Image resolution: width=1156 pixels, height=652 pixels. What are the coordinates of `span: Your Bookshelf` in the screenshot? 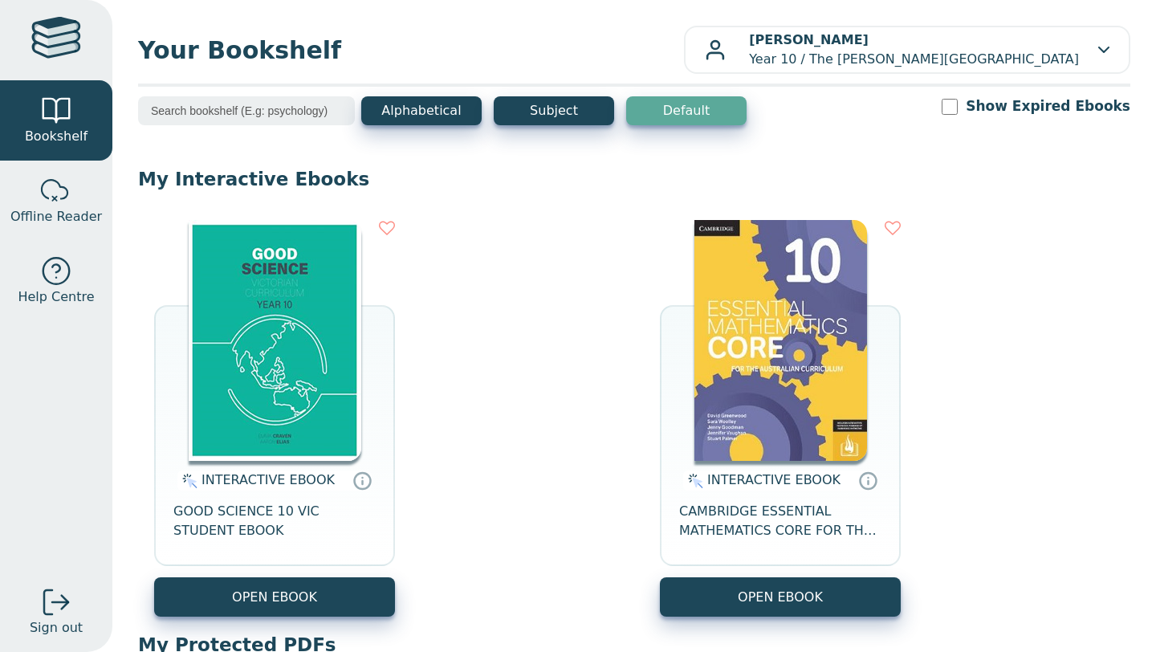 It's located at (411, 50).